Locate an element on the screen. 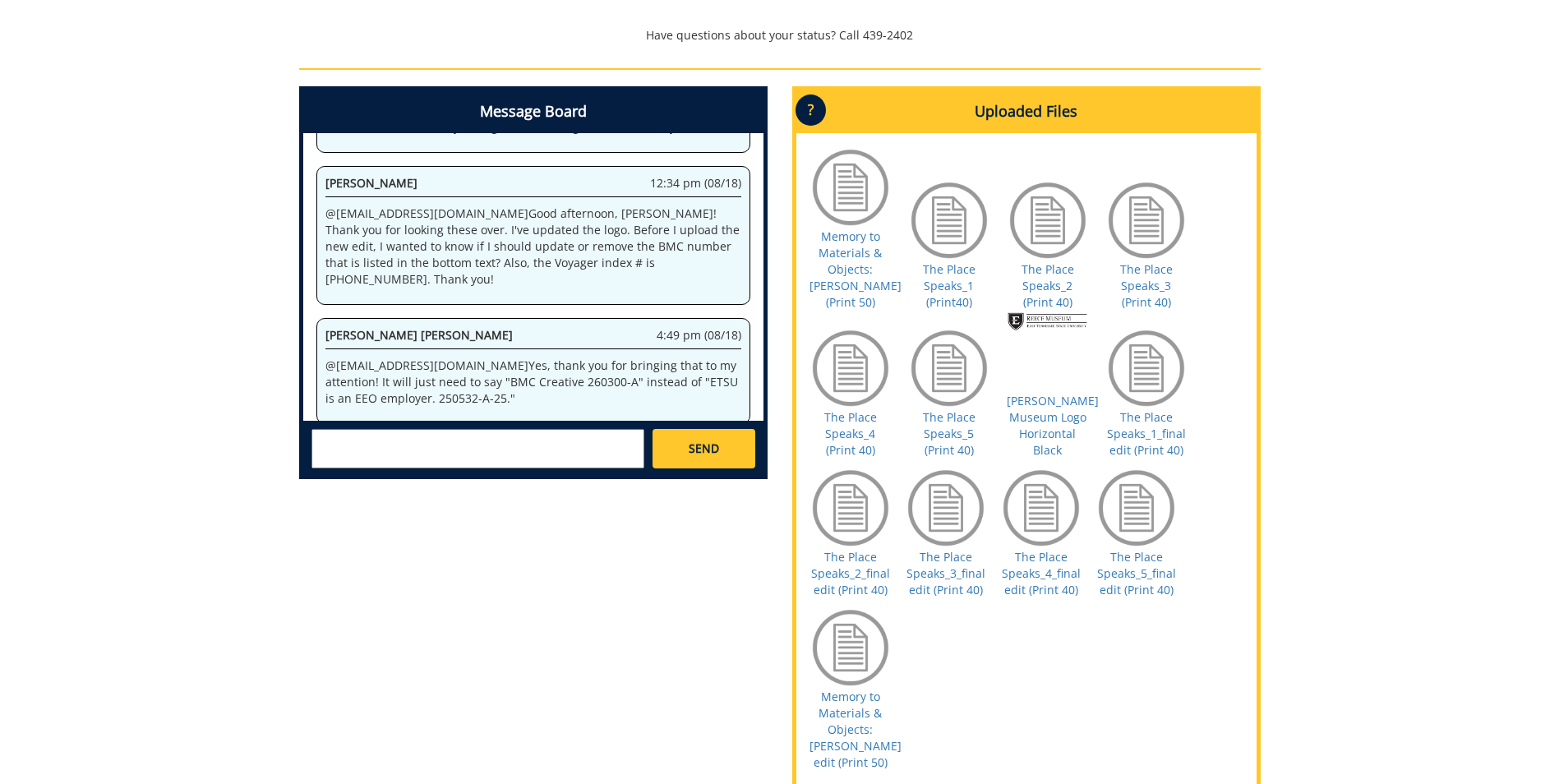 Image resolution: width=1559 pixels, height=784 pixels. a: The Place Speaks_1_final edit (Print 40) is located at coordinates (1146, 433).